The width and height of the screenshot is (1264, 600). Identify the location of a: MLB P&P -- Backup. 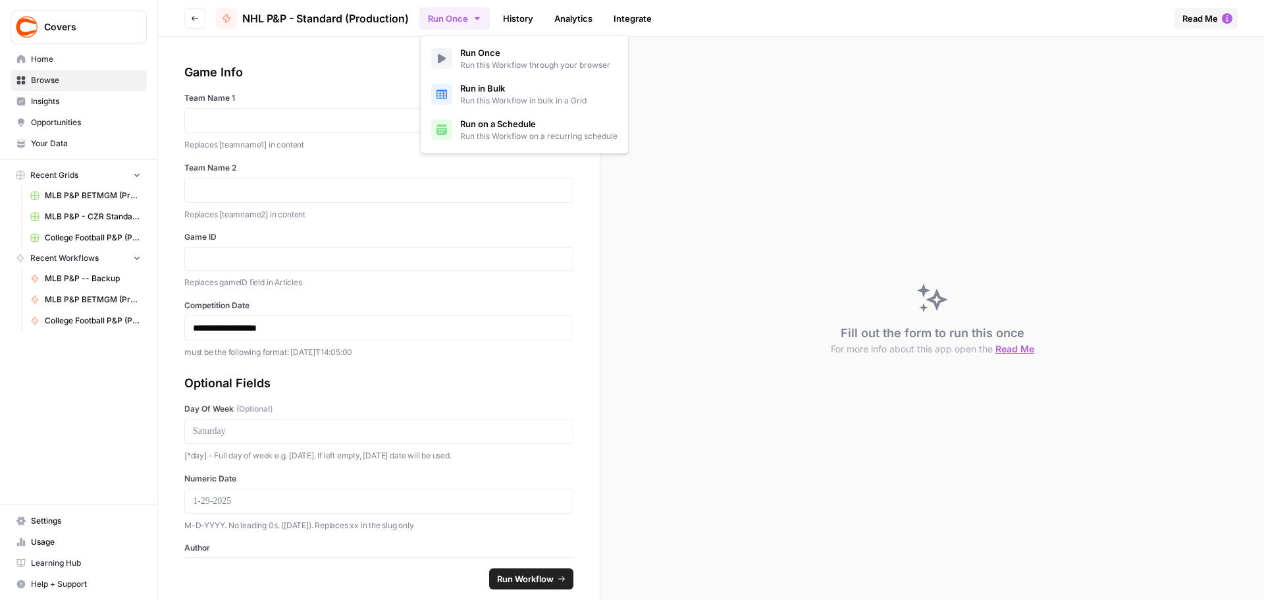
(86, 279).